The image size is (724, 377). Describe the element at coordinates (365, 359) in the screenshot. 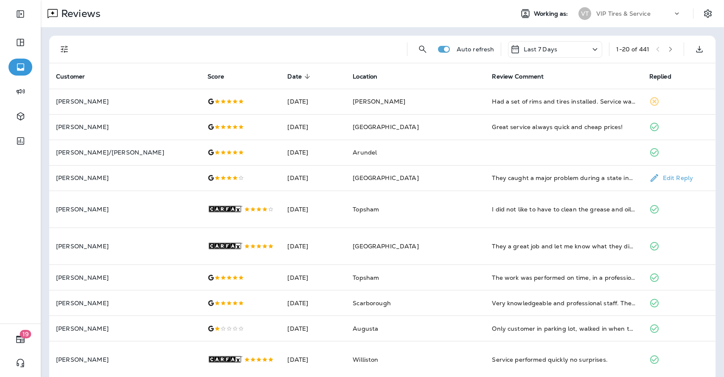

I see `span: Williston` at that location.